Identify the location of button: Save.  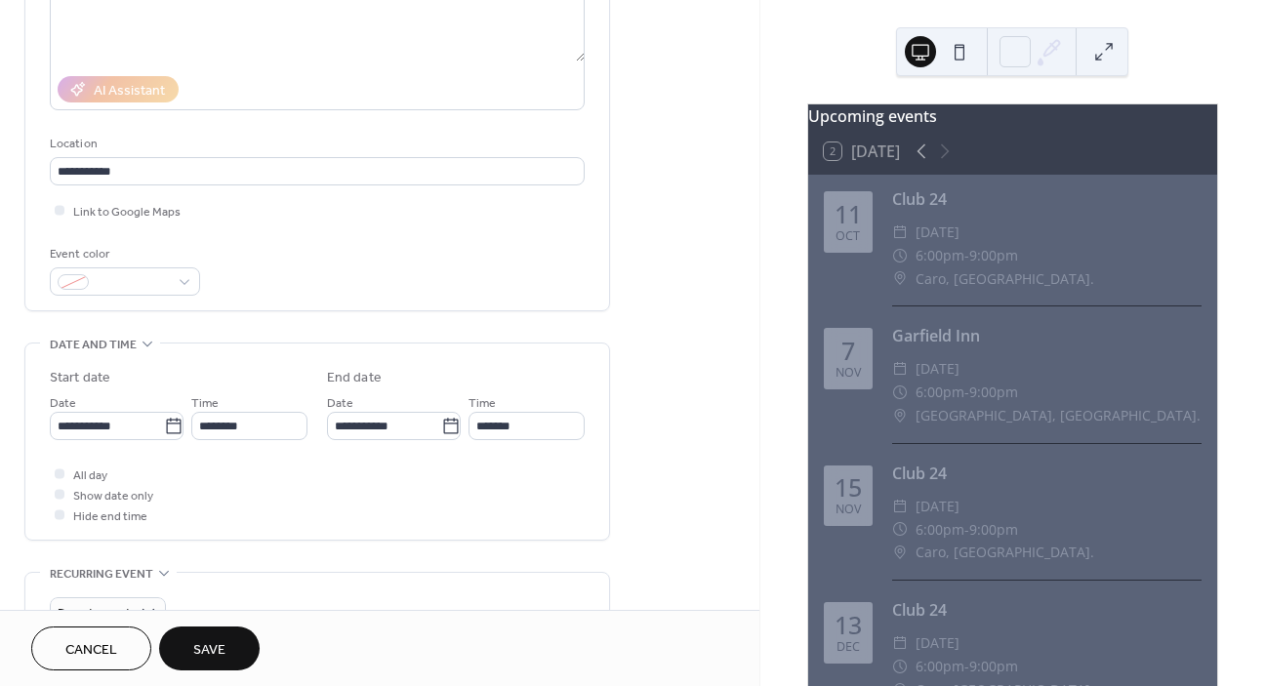
(209, 648).